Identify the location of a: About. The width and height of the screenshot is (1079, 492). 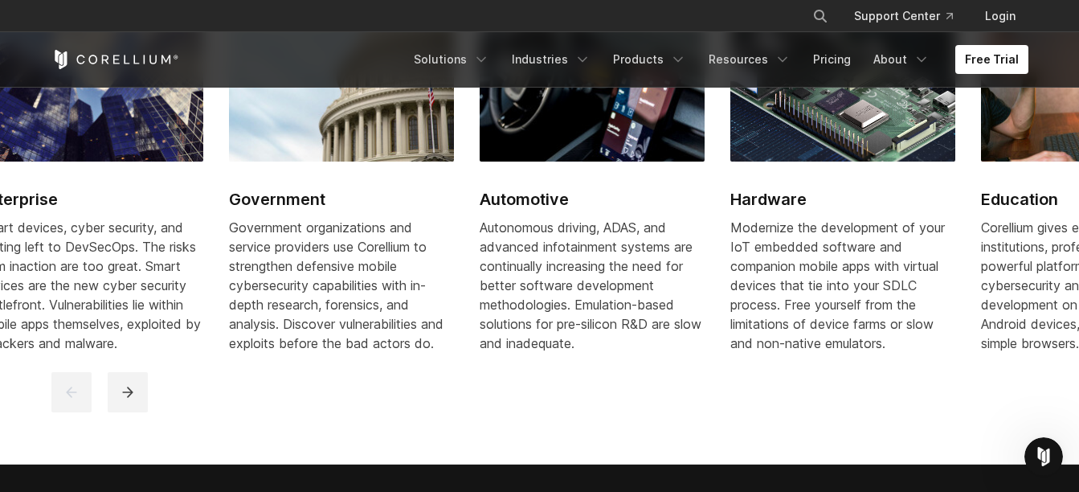
(902, 59).